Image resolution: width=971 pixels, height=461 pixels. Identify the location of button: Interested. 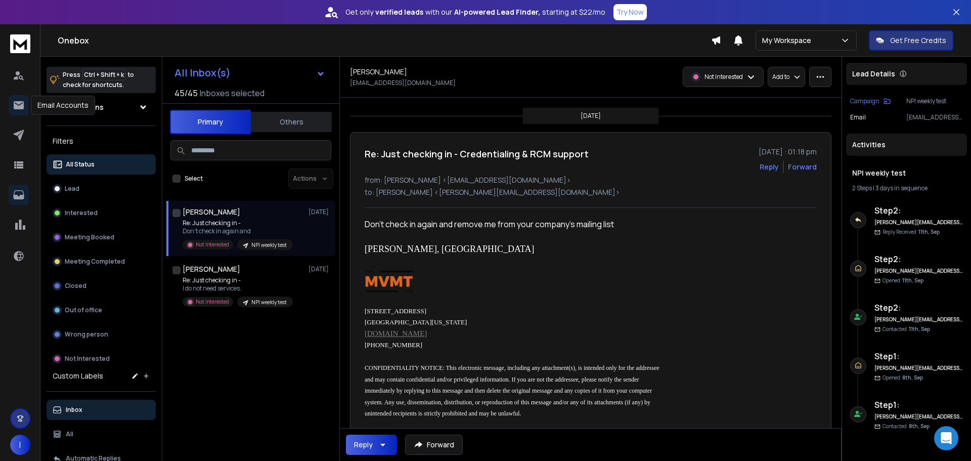
(101, 213).